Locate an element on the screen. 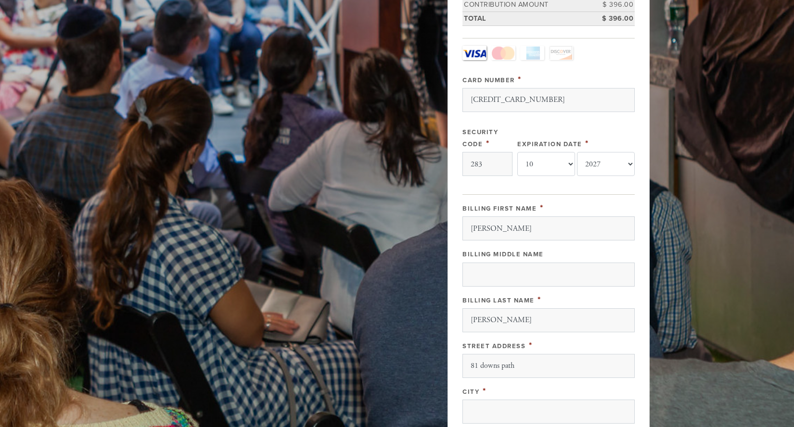 This screenshot has height=427, width=794. a: Amex is located at coordinates (532, 53).